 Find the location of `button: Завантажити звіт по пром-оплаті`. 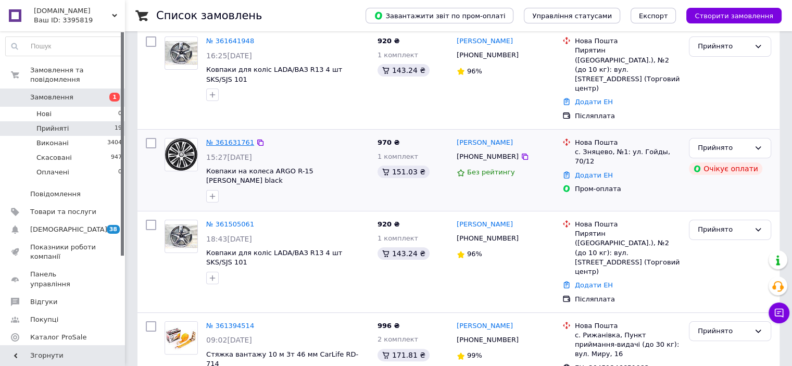

button: Завантажити звіт по пром-оплаті is located at coordinates (439, 16).